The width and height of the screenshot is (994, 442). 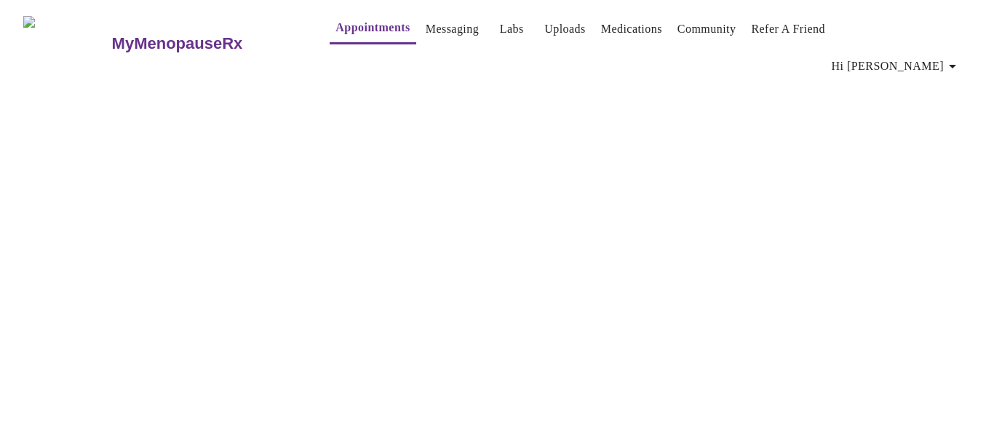 I want to click on a: Community, so click(x=707, y=29).